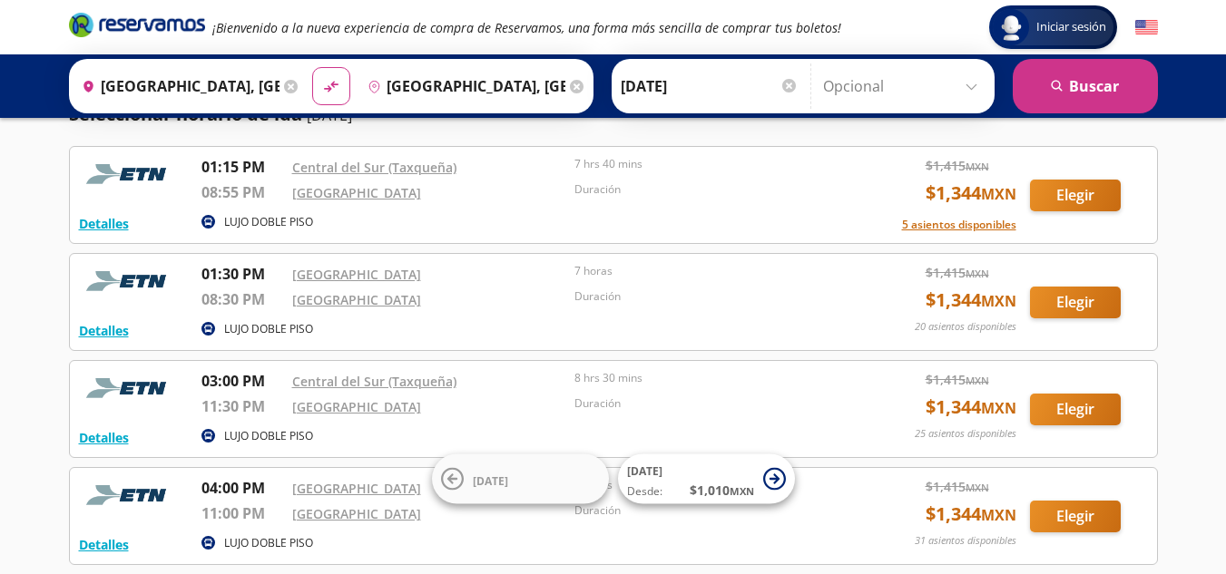  What do you see at coordinates (966, 434) in the screenshot?
I see `p: 25 asientos disponibles` at bounding box center [966, 434].